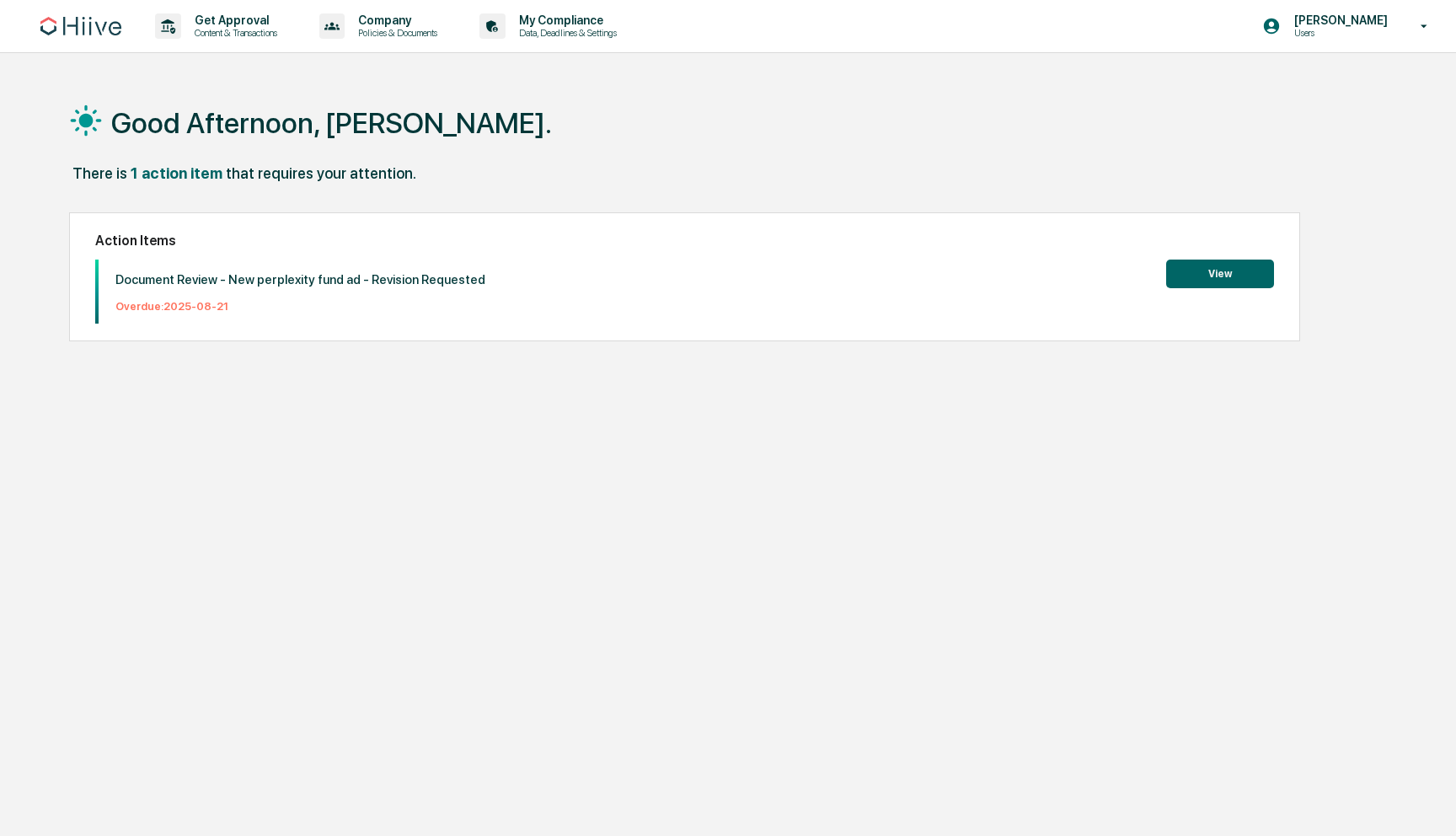  I want to click on div: that requires your attention., so click(321, 172).